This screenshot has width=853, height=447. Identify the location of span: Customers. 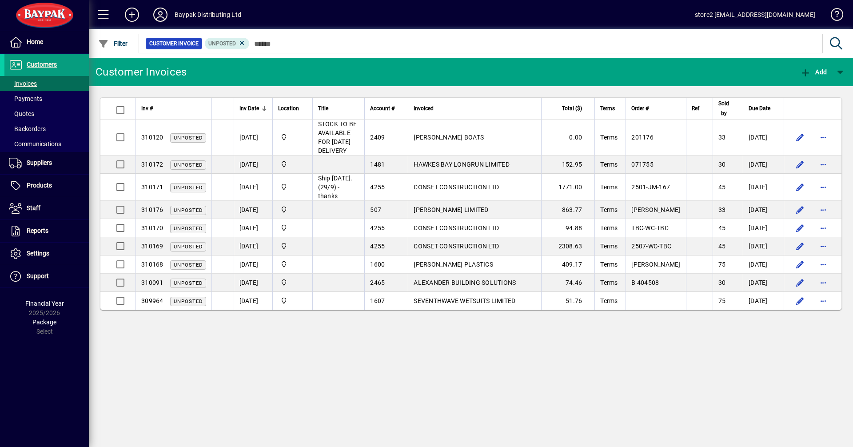
(42, 64).